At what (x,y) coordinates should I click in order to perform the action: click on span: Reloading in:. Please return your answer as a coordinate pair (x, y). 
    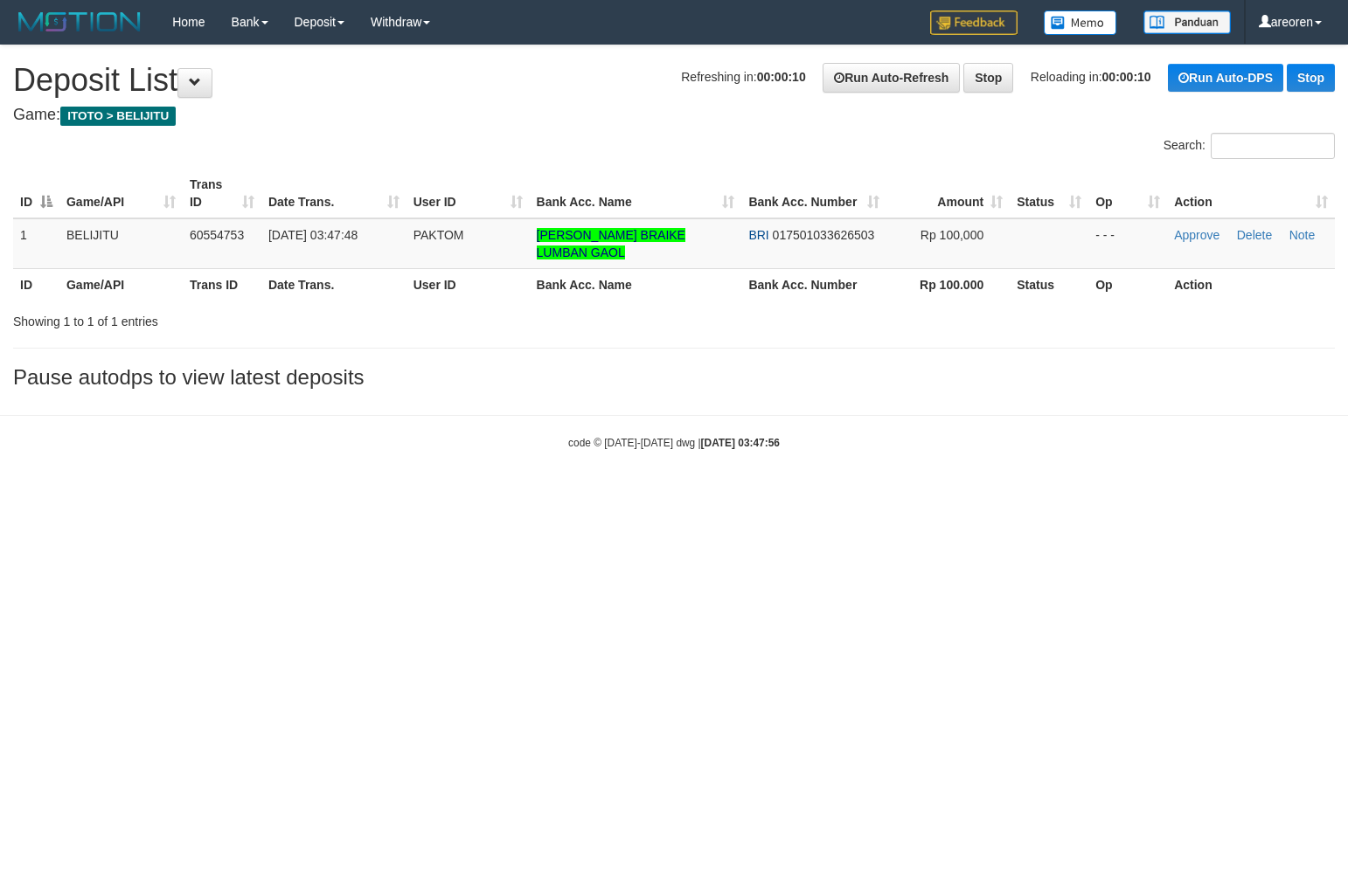
    Looking at the image, I should click on (1091, 77).